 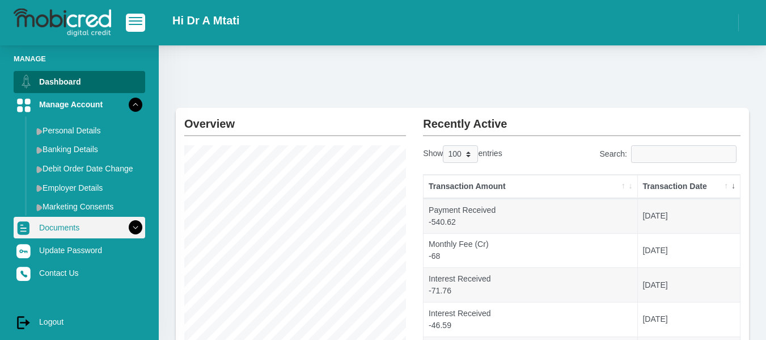 What do you see at coordinates (684, 154) in the screenshot?
I see `input: Search:` at bounding box center [684, 154].